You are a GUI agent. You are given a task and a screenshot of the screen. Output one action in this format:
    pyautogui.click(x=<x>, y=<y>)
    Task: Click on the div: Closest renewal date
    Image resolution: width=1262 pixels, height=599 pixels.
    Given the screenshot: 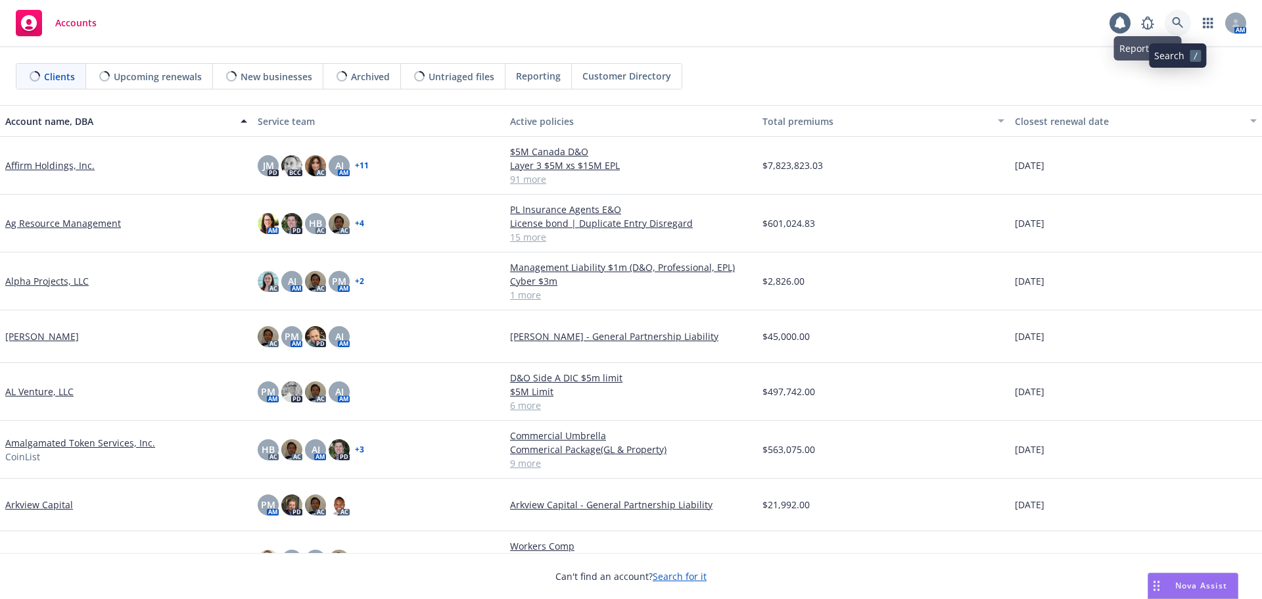 What is the action you would take?
    pyautogui.click(x=1129, y=121)
    